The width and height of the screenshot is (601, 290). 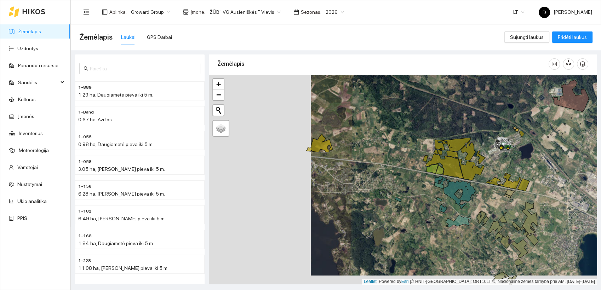 I want to click on span: 1.84 ha, Daugiametė pieva iki 5 m., so click(x=116, y=243).